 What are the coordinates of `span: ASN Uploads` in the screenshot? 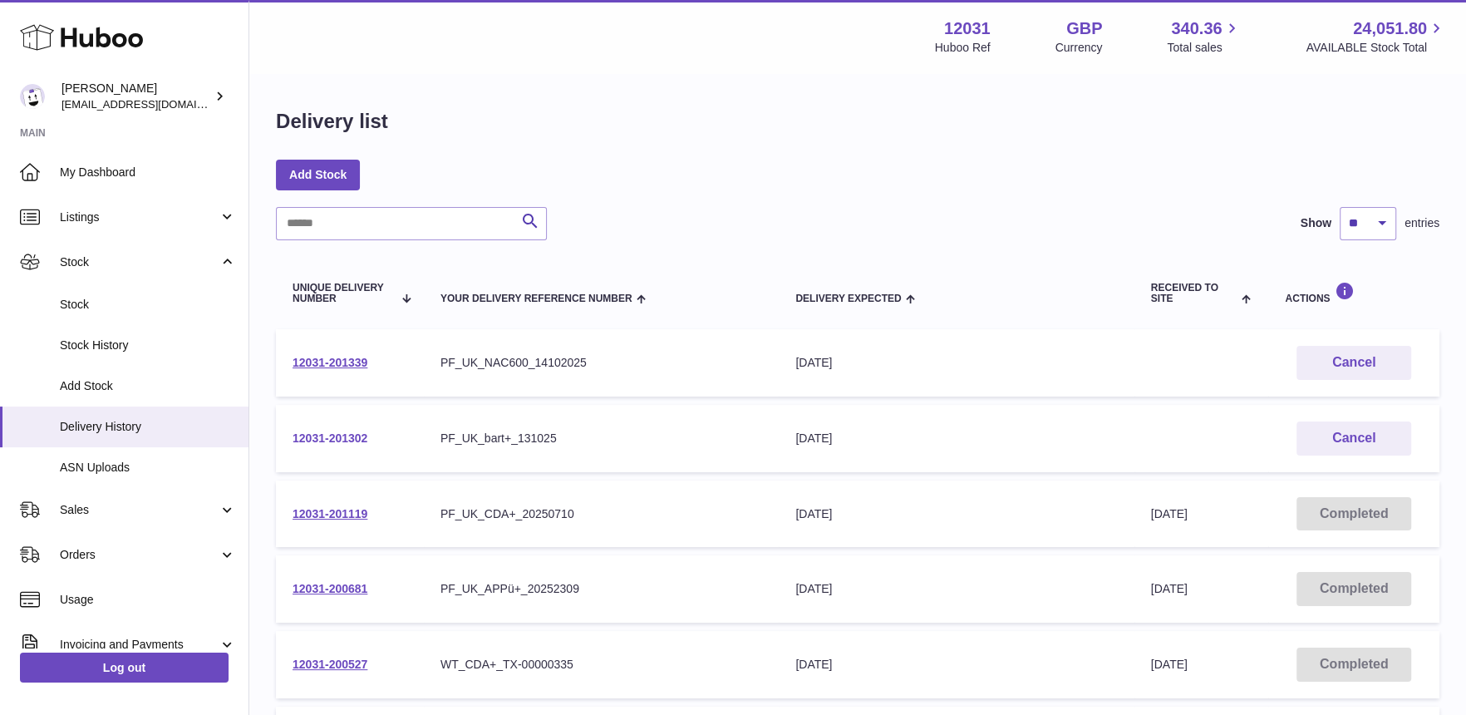 It's located at (148, 467).